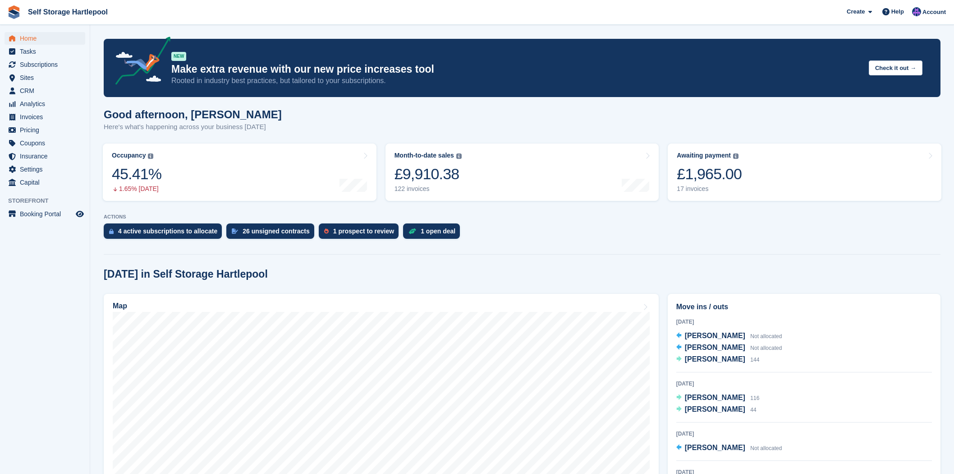 The width and height of the screenshot is (954, 474). Describe the element at coordinates (47, 130) in the screenshot. I see `span: Pricing` at that location.